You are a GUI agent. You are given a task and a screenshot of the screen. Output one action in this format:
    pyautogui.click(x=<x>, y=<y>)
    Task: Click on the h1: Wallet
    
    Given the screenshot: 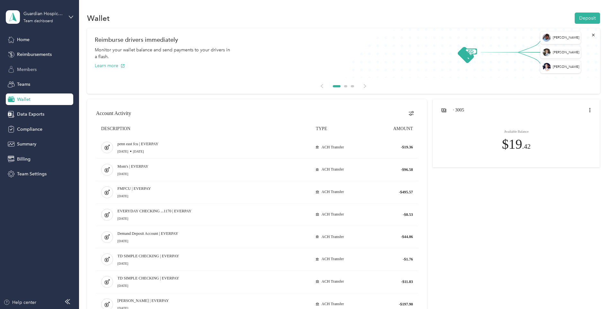 What is the action you would take?
    pyautogui.click(x=98, y=18)
    